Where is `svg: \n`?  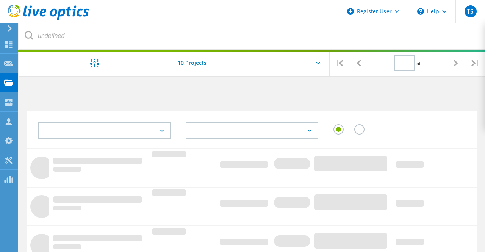 svg: \n is located at coordinates (420, 11).